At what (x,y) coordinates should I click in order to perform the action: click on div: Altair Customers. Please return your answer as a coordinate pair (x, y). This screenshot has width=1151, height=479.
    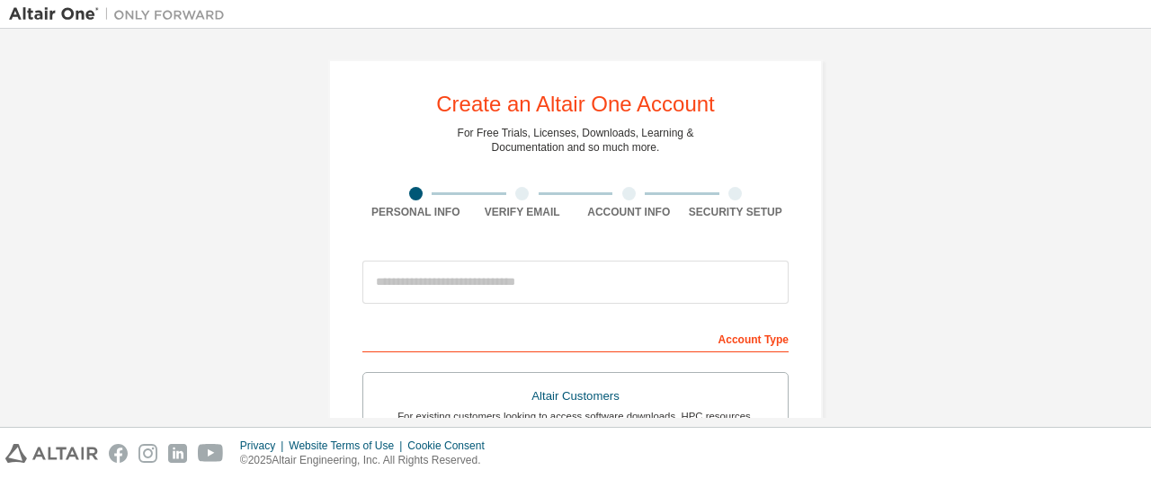
    Looking at the image, I should click on (576, 397).